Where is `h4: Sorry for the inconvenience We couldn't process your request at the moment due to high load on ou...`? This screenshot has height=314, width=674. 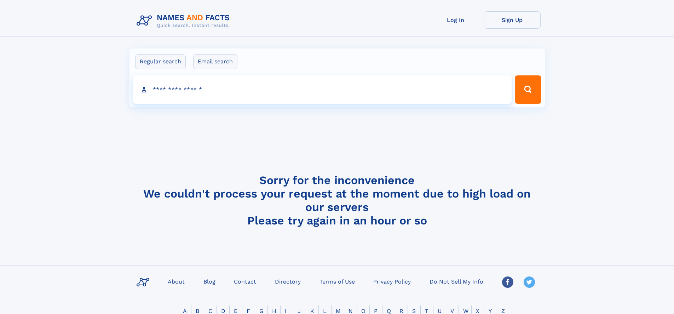 h4: Sorry for the inconvenience We couldn't process your request at the moment due to high load on ou... is located at coordinates (337, 200).